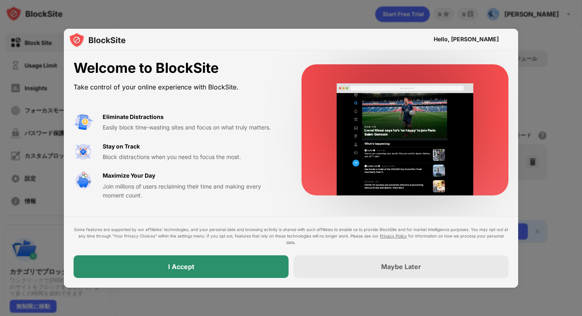  What do you see at coordinates (291, 236) in the screenshot?
I see `div: Some features are supported by our affiliates’ technologies, and your personal data and browsing ...` at bounding box center [291, 236].